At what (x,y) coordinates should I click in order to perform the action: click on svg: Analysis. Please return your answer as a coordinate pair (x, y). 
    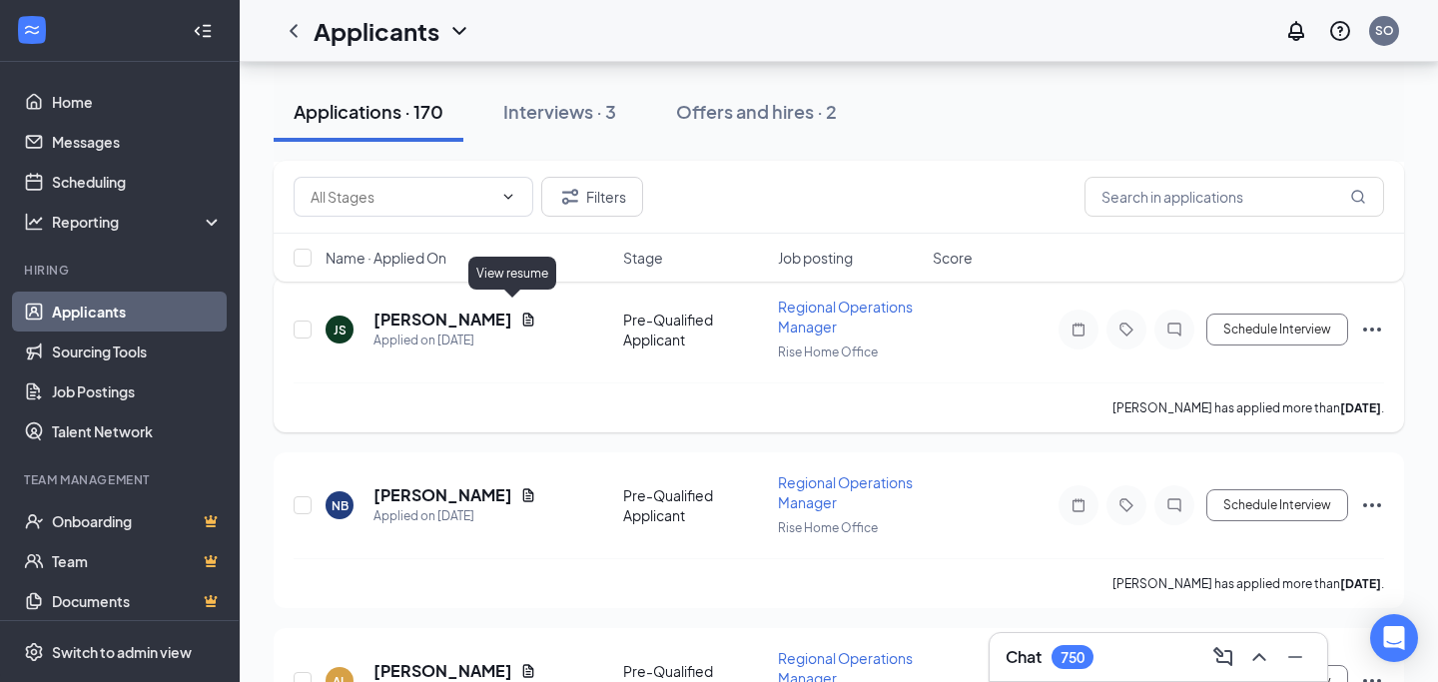
    Looking at the image, I should click on (34, 222).